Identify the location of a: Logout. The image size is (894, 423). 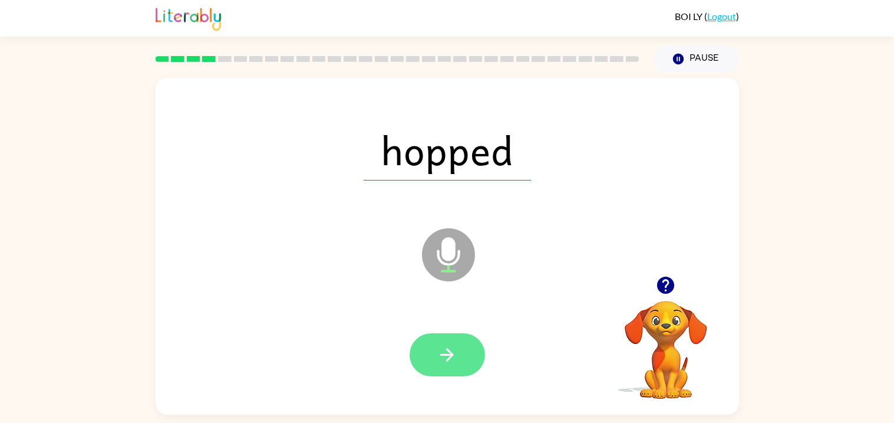
(722, 16).